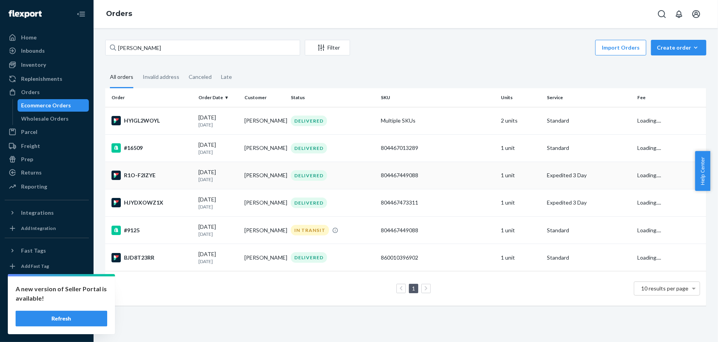 The height and width of the screenshot is (342, 718). What do you see at coordinates (521, 97) in the screenshot?
I see `th: Units` at bounding box center [521, 97].